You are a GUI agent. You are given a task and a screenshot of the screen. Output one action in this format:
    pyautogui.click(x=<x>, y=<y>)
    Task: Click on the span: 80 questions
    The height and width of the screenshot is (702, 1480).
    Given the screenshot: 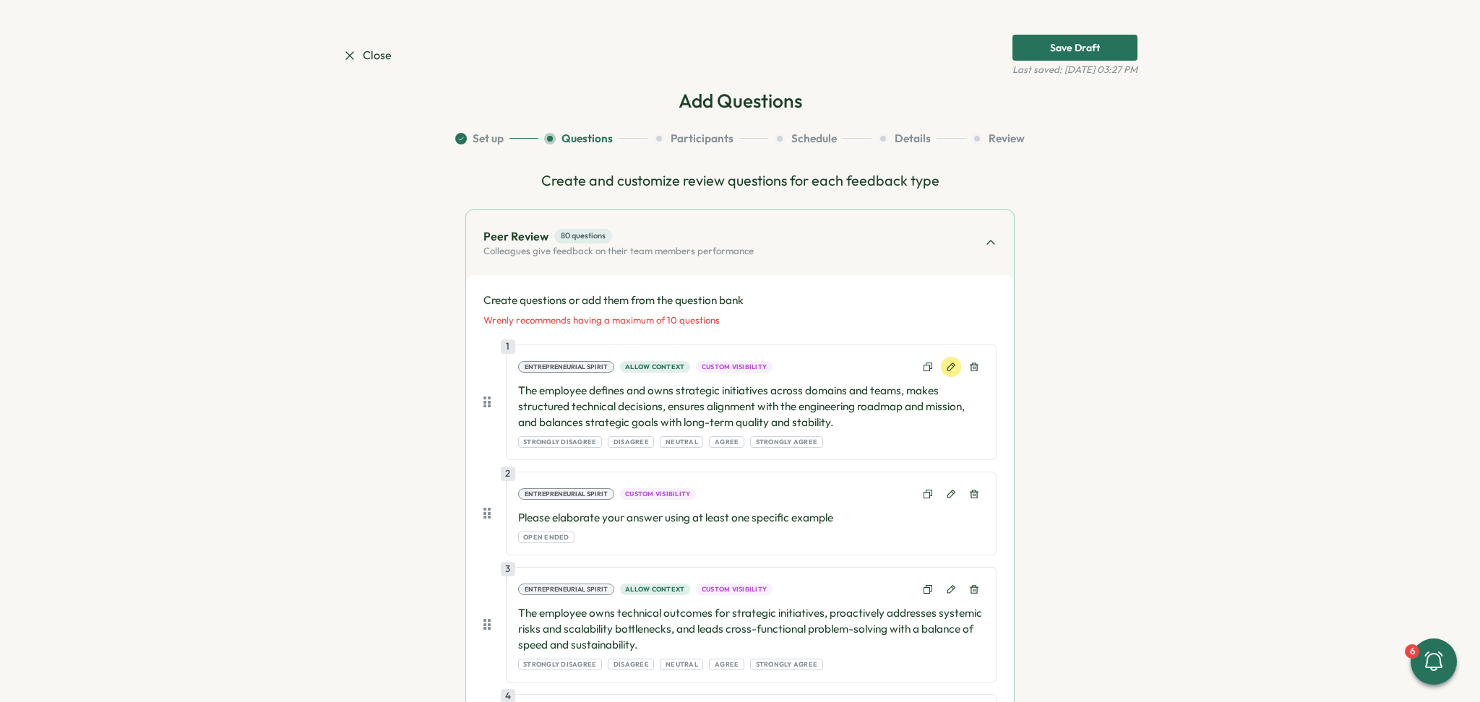 What is the action you would take?
    pyautogui.click(x=583, y=236)
    